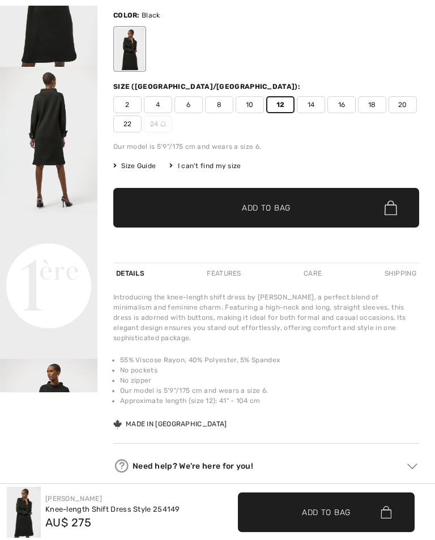  Describe the element at coordinates (266, 466) in the screenshot. I see `div: Need help? We're here for you!` at that location.